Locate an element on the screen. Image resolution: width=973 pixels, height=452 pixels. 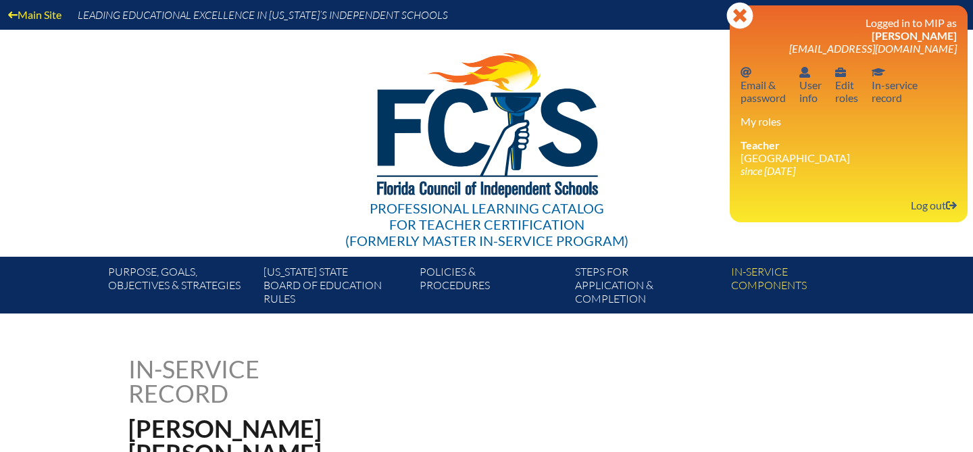
a: In-servicecomponents is located at coordinates (804, 288).